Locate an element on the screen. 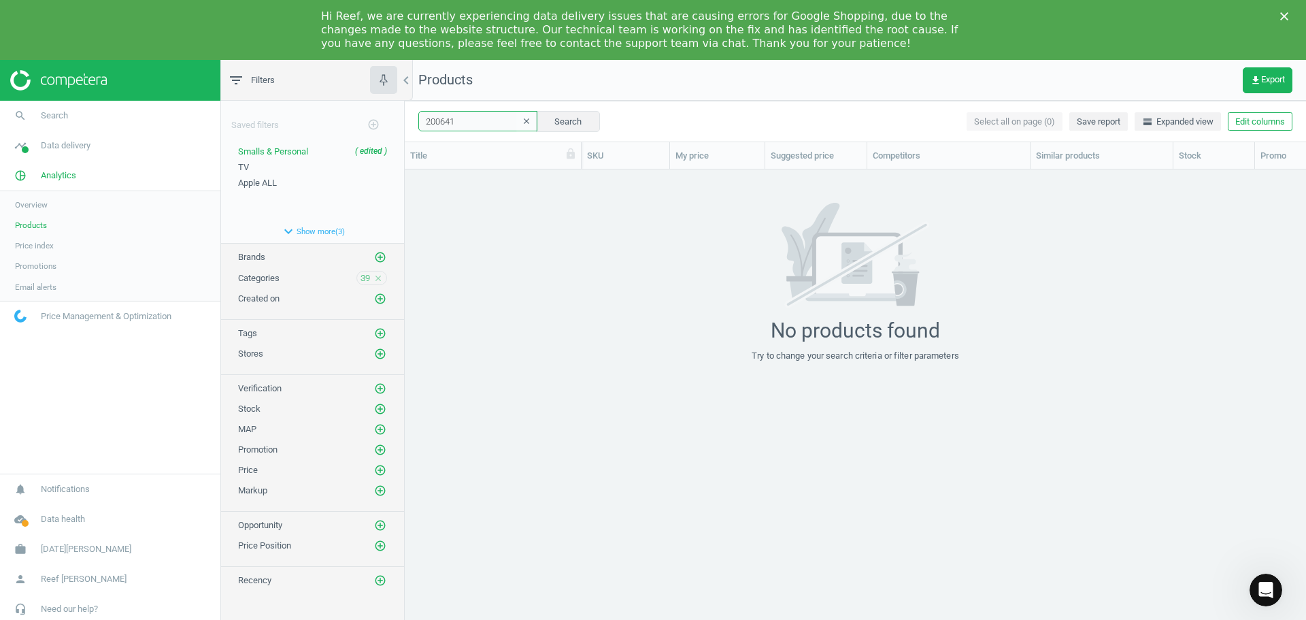  i: filter_list is located at coordinates (236, 80).